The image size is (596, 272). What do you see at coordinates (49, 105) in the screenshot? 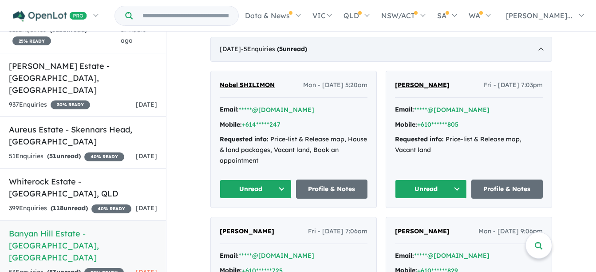
I see `div: 937 Enquir ies` at bounding box center [49, 105].